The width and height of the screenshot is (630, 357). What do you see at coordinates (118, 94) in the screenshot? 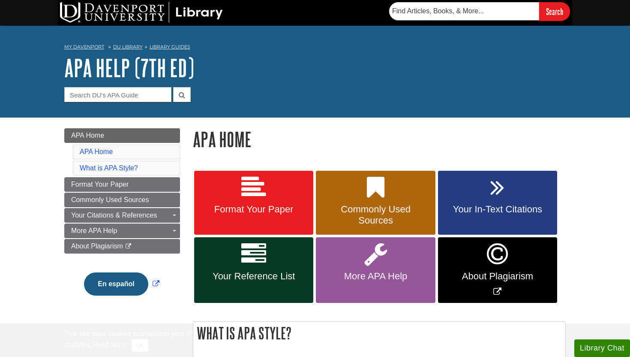
I see `input: Search DU's APA Guide` at bounding box center [118, 94].